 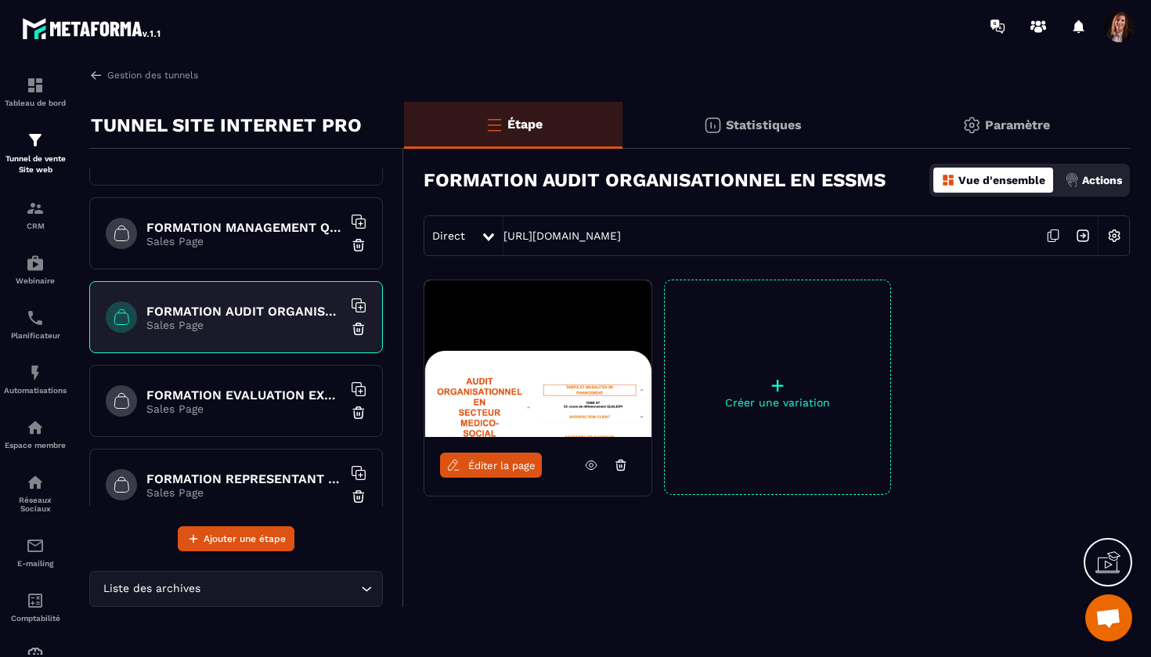 I want to click on p: Étape, so click(x=525, y=124).